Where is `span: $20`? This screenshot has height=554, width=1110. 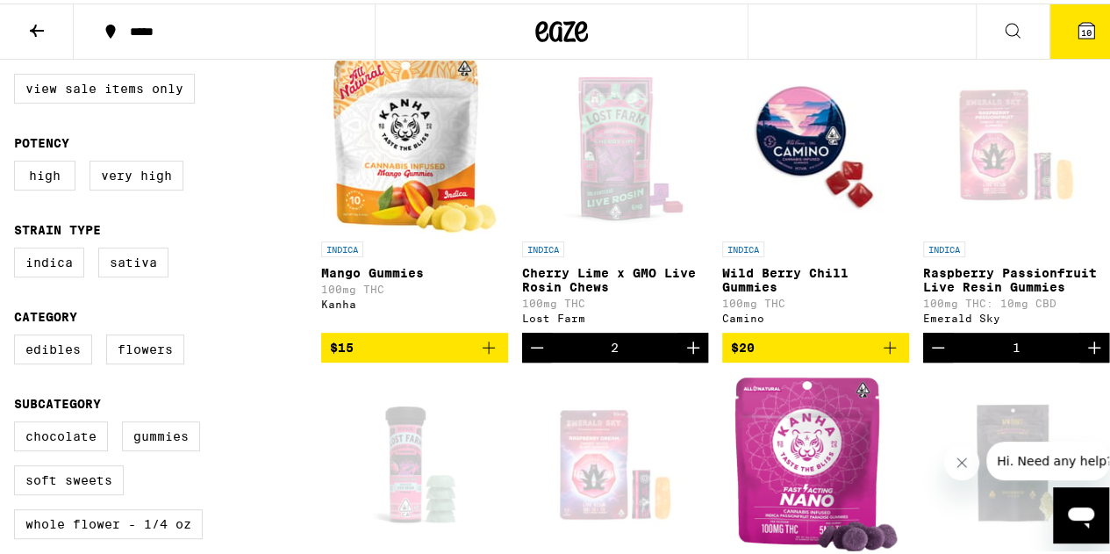 span: $20 is located at coordinates (742, 344).